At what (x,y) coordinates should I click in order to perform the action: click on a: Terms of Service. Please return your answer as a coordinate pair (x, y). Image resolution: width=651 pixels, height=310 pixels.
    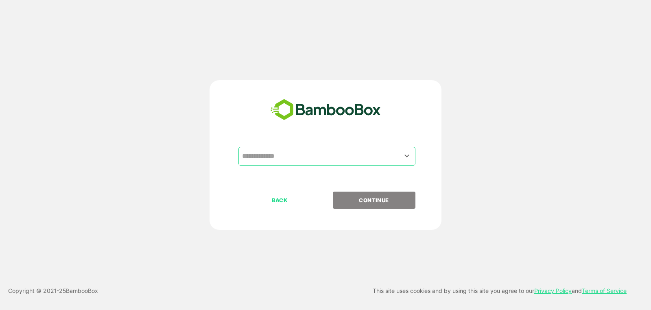
    Looking at the image, I should click on (604, 290).